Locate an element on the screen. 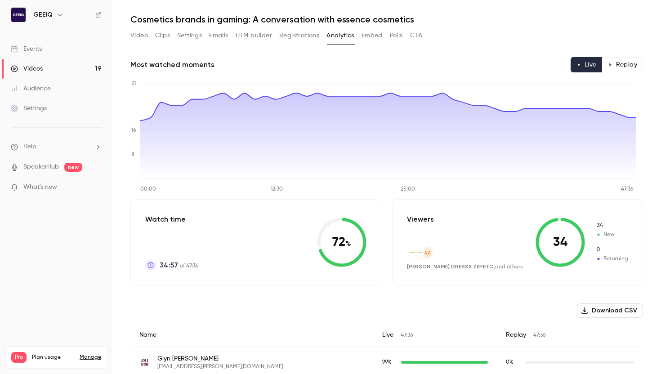  div: Audience is located at coordinates (31, 89).